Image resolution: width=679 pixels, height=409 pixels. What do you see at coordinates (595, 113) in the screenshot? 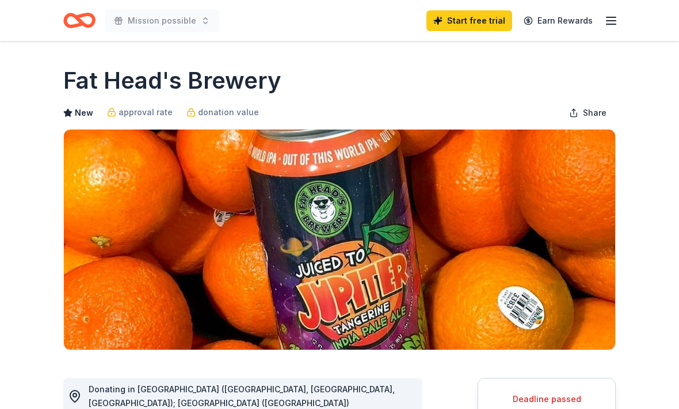
I see `span: Share` at bounding box center [595, 113].